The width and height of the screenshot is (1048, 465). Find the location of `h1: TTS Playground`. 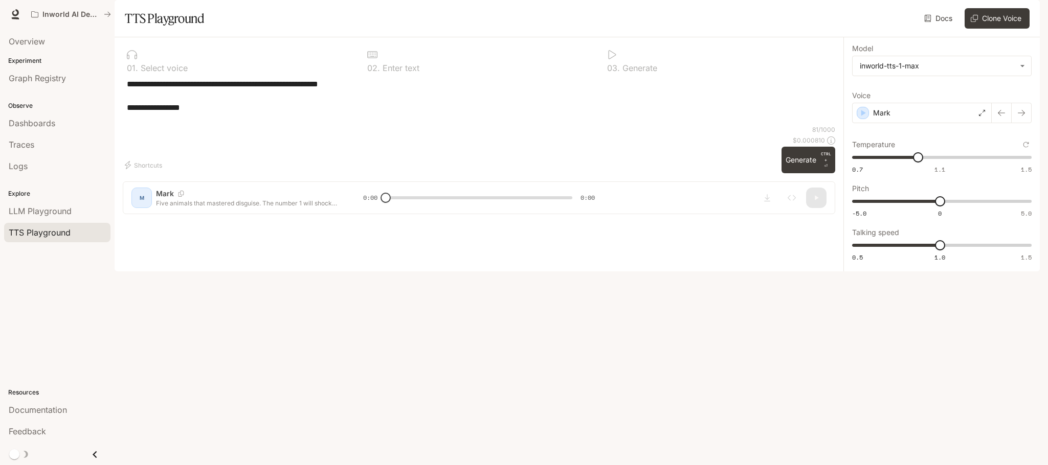

h1: TTS Playground is located at coordinates (164, 18).